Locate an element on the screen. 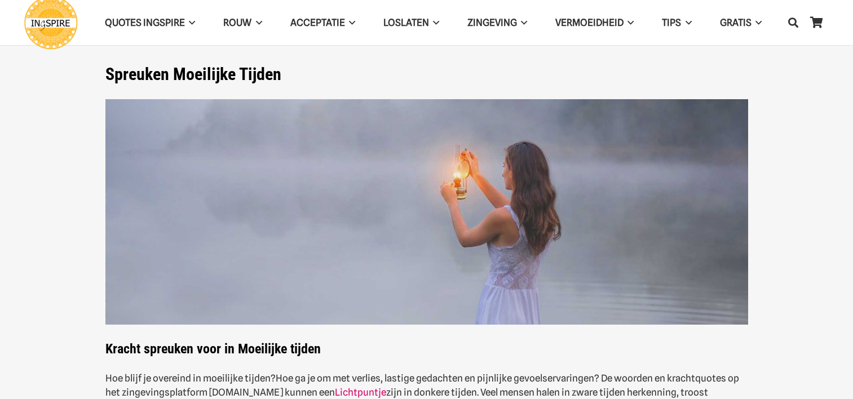  span: Loslaten is located at coordinates (406, 23).